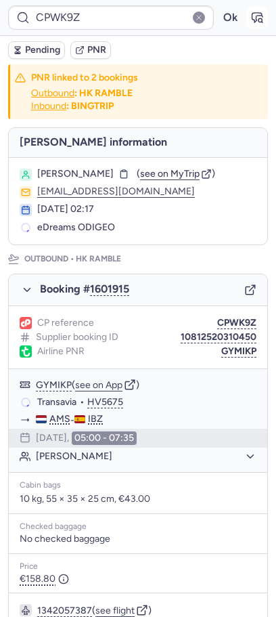 This screenshot has height=617, width=276. Describe the element at coordinates (138, 485) in the screenshot. I see `div: Cabin bags` at that location.